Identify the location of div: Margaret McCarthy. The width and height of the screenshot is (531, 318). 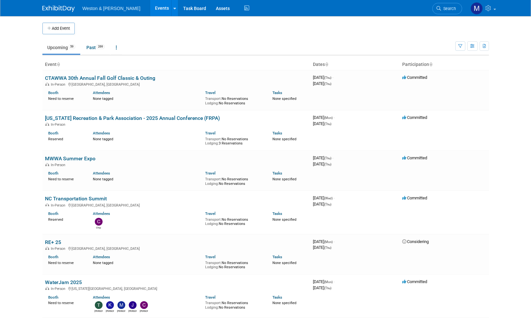
(121, 311).